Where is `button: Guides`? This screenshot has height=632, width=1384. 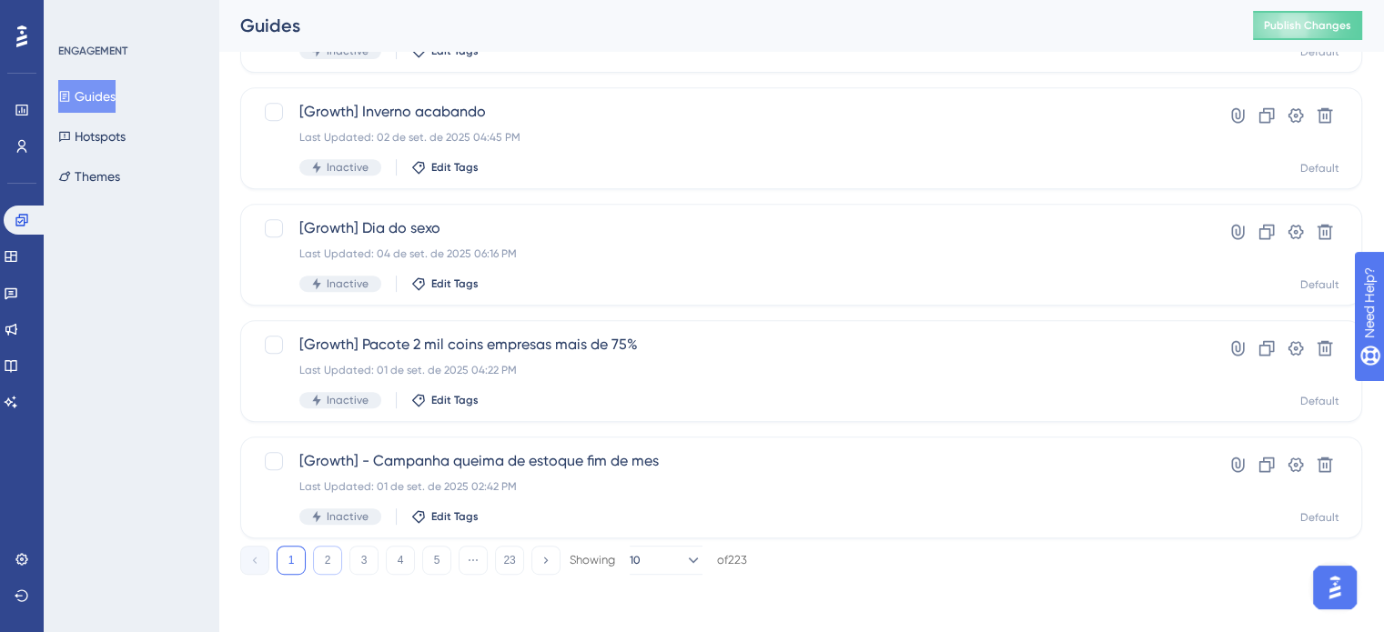
button: Guides is located at coordinates (86, 96).